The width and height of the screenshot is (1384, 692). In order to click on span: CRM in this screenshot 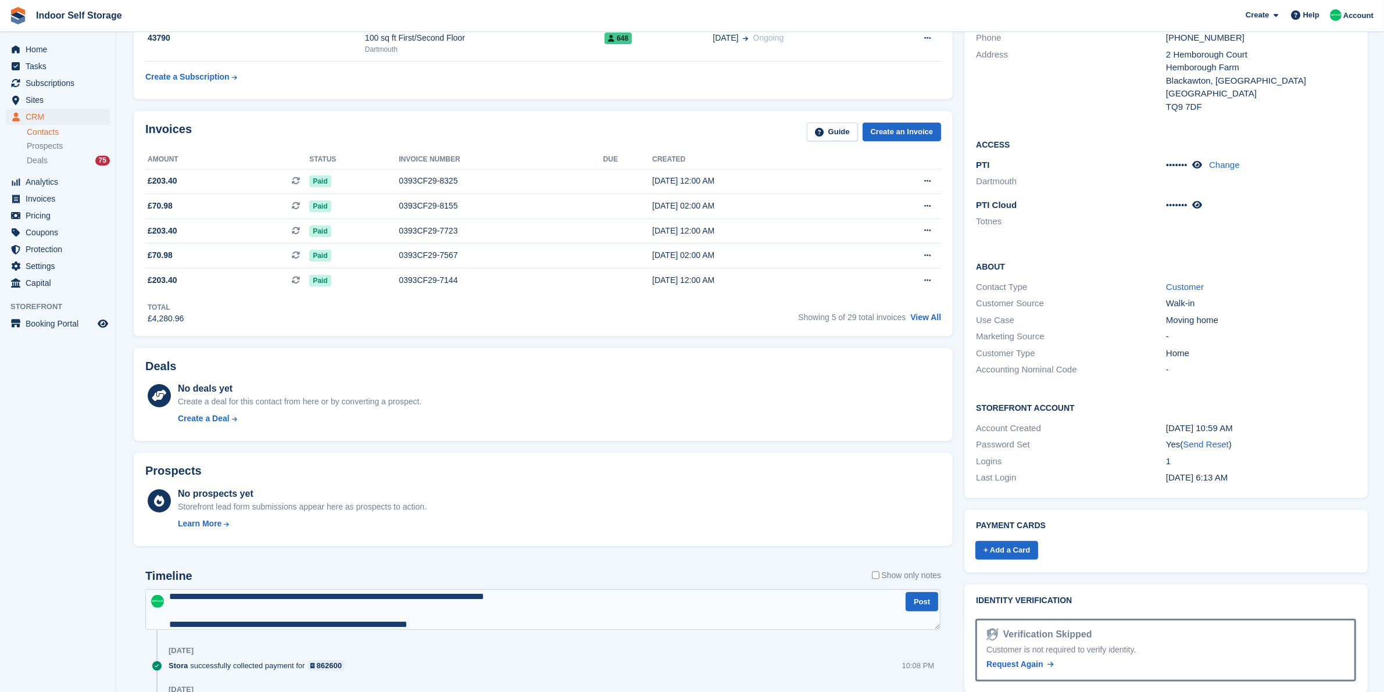, I will do `click(60, 117)`.